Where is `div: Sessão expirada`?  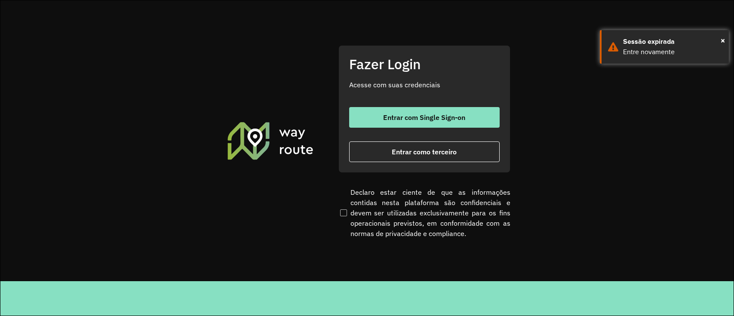 div: Sessão expirada is located at coordinates (672, 42).